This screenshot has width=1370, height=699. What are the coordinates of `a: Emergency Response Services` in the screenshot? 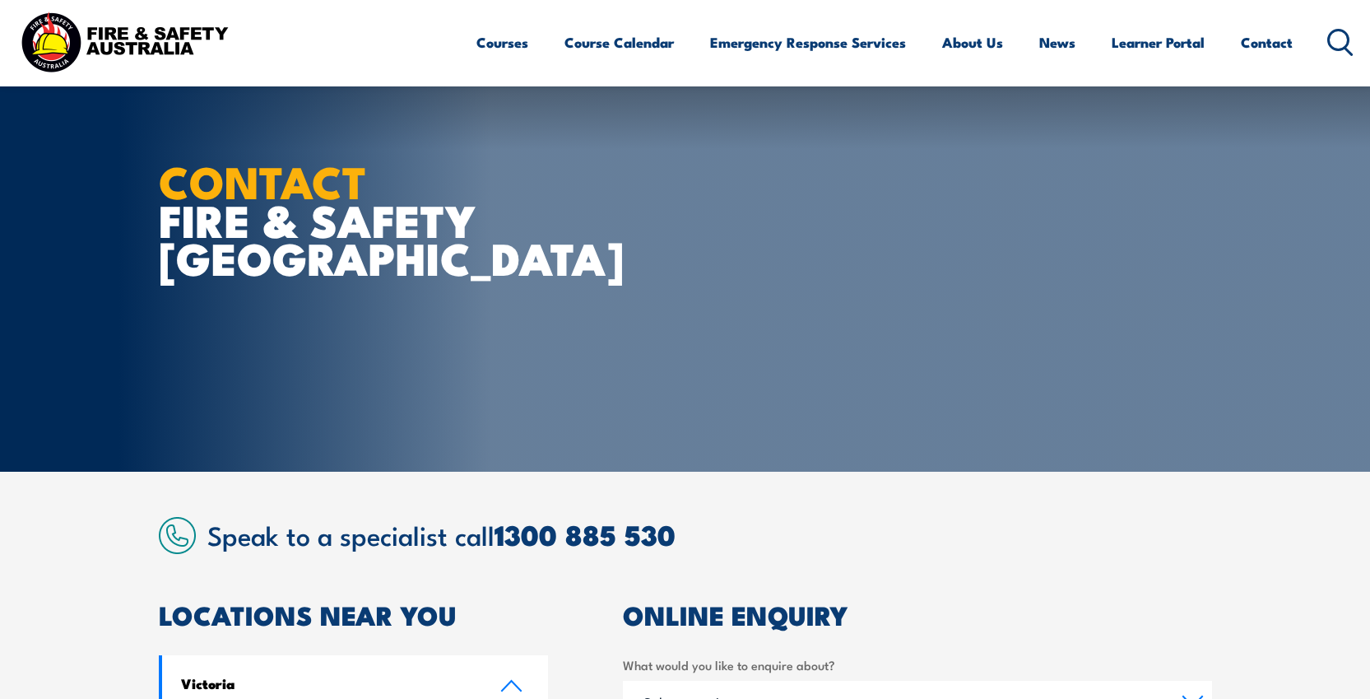 It's located at (808, 42).